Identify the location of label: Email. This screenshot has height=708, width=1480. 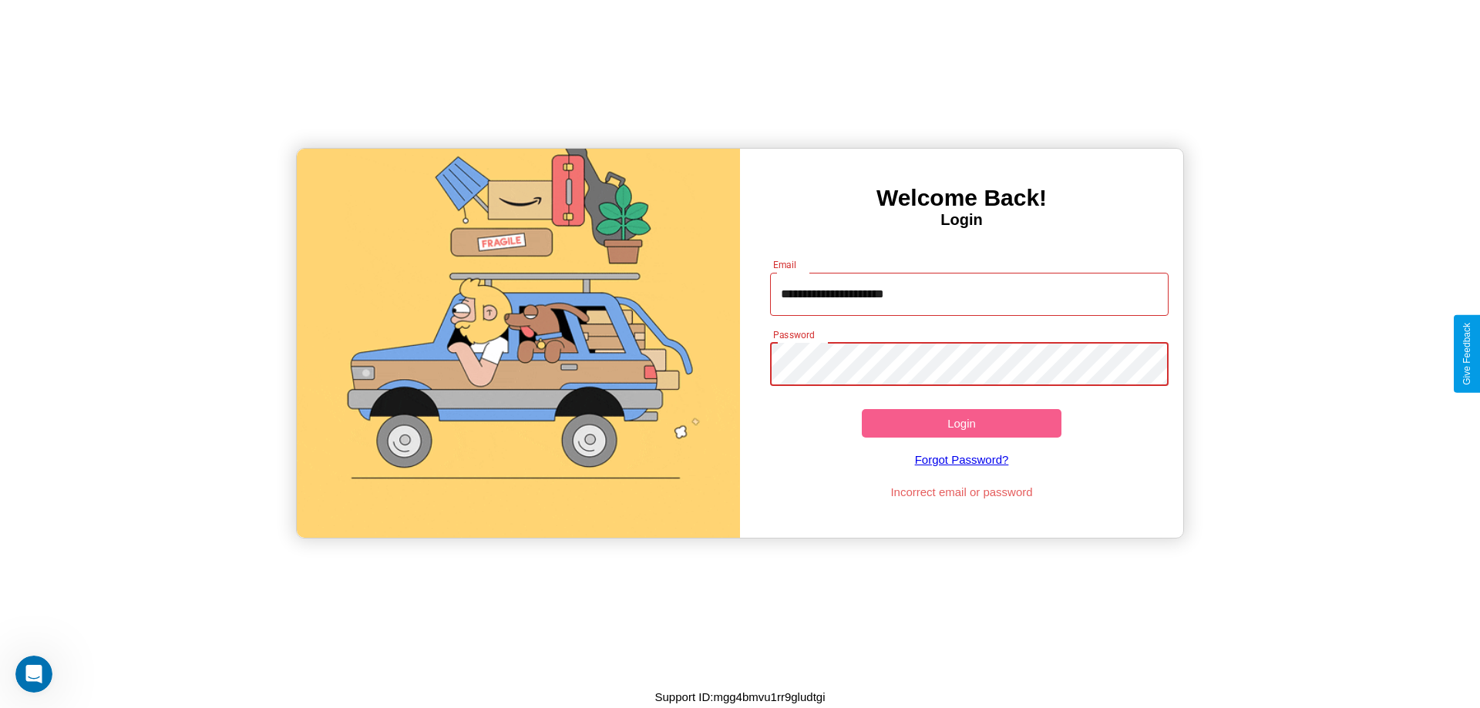
(784, 264).